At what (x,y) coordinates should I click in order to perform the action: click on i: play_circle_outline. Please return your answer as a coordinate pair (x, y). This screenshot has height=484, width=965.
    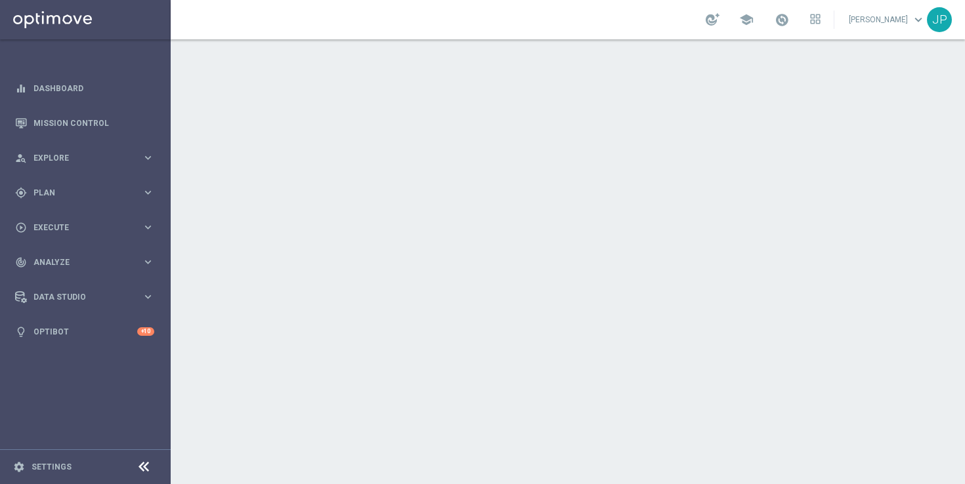
    Looking at the image, I should click on (21, 228).